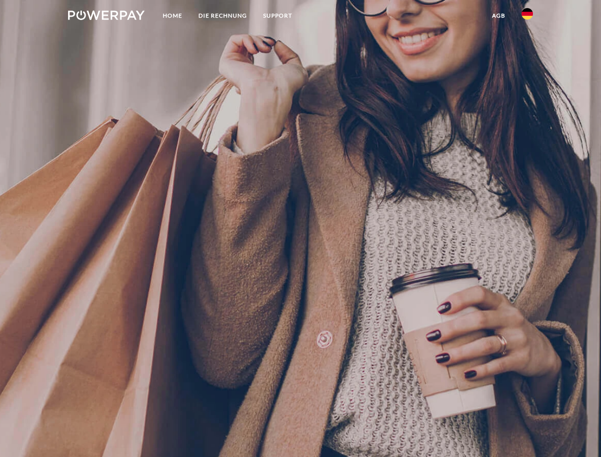 This screenshot has height=457, width=601. I want to click on a: DIE RECHNUNG, so click(223, 16).